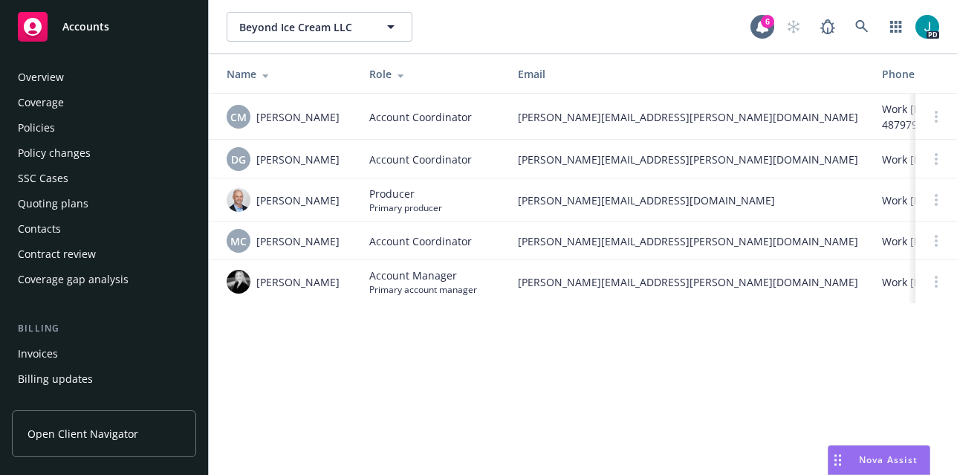 This screenshot has width=957, height=475. What do you see at coordinates (53, 204) in the screenshot?
I see `div: Quoting plans` at bounding box center [53, 204].